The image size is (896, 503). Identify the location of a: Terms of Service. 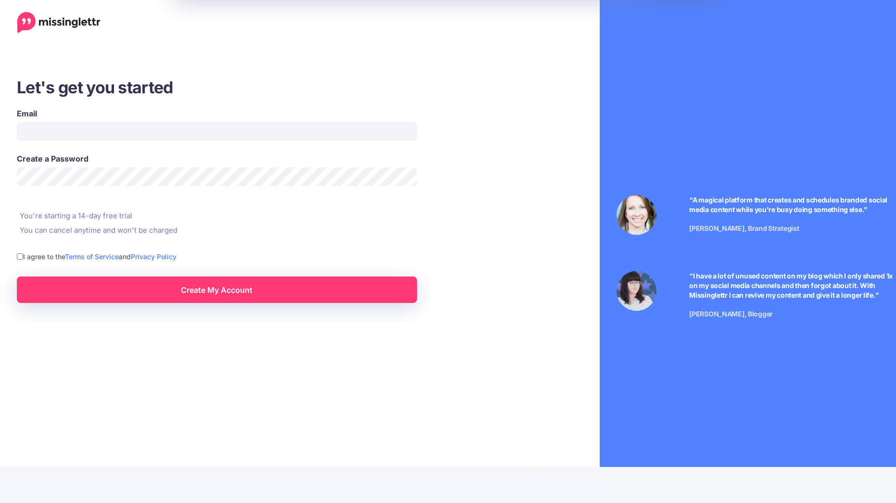
(92, 256).